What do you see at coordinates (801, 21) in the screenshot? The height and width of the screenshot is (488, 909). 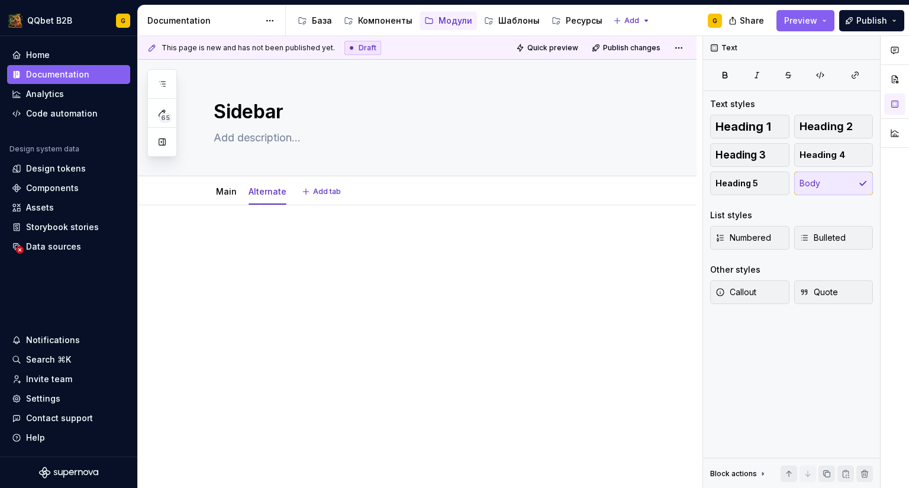 I see `span: Preview` at bounding box center [801, 21].